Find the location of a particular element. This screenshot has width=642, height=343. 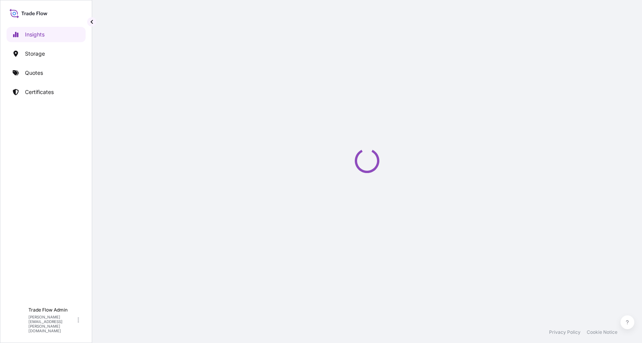

a: Storage is located at coordinates (46, 54).